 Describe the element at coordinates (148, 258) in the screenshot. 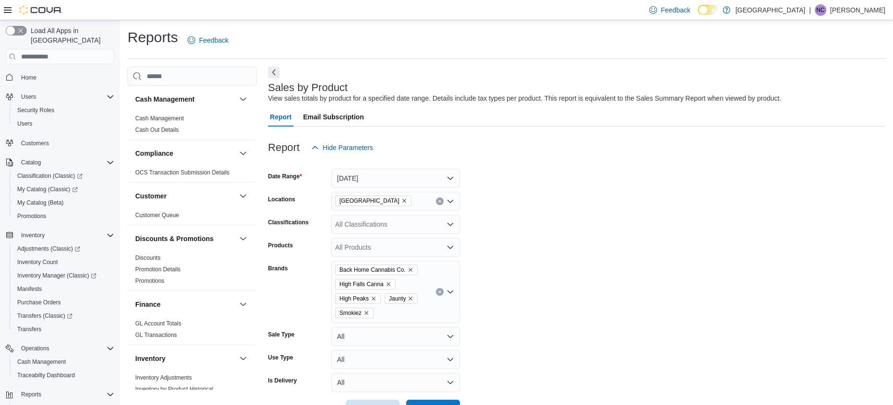

I see `span: Discounts` at that location.